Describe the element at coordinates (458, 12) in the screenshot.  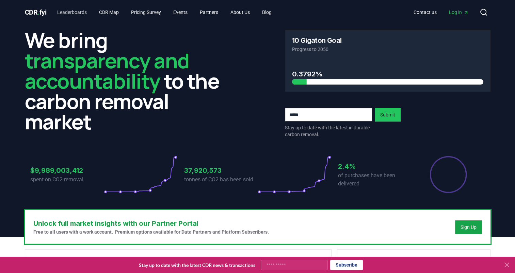
I see `span: Log in` at that location.